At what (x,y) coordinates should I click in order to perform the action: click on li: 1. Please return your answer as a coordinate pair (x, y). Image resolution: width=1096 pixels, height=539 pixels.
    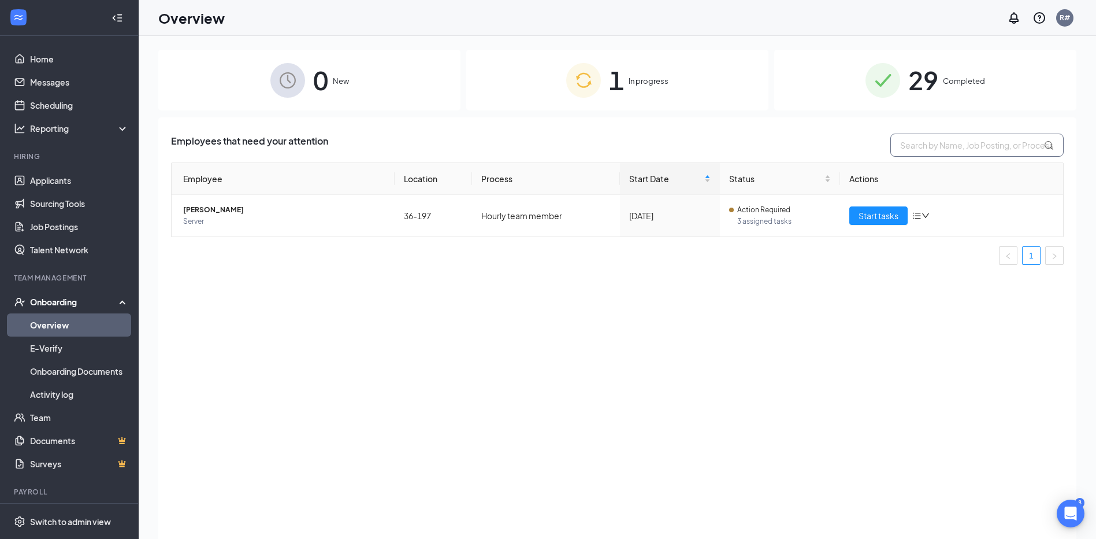
    Looking at the image, I should click on (1032, 255).